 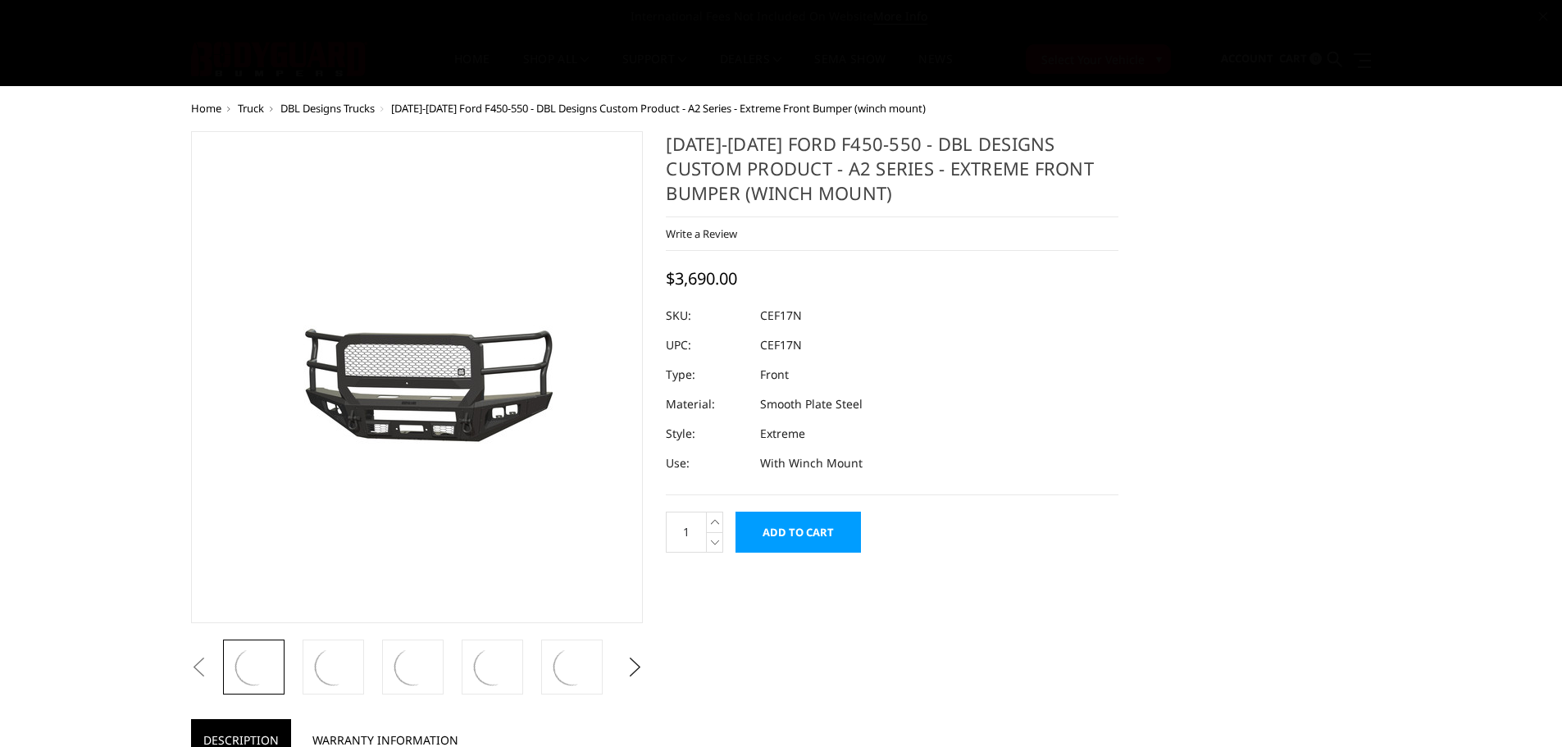 What do you see at coordinates (279, 59) in the screenshot?
I see `img: BODYGUARD BUMPERS` at bounding box center [279, 59].